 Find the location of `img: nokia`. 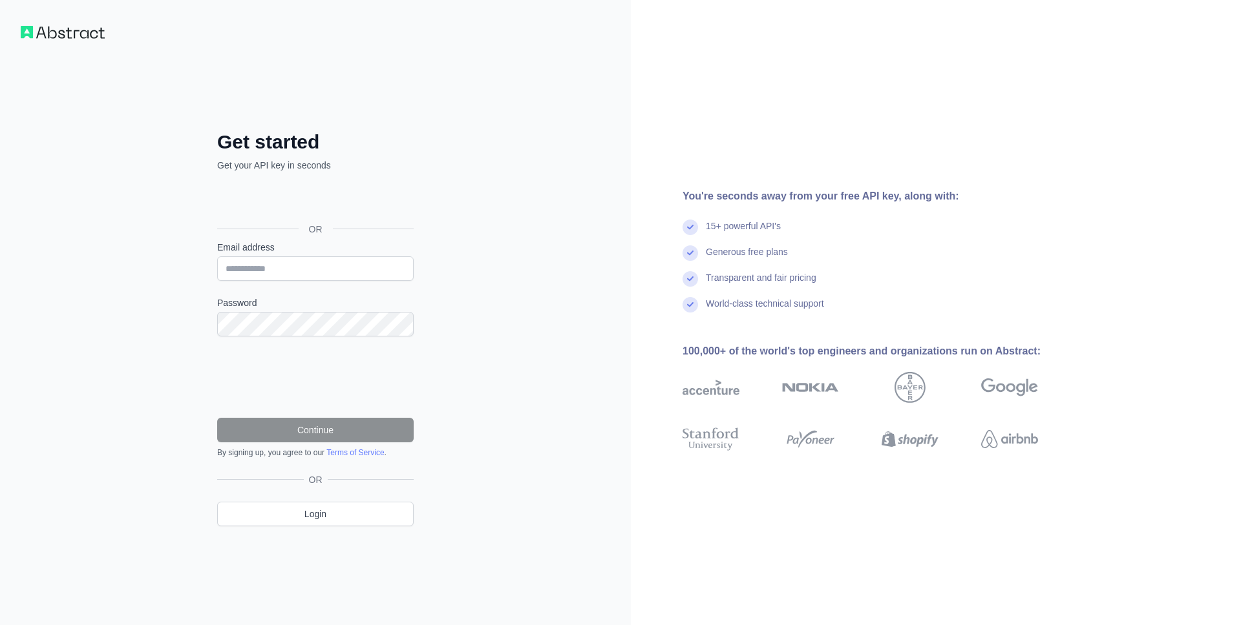

img: nokia is located at coordinates (810, 388).